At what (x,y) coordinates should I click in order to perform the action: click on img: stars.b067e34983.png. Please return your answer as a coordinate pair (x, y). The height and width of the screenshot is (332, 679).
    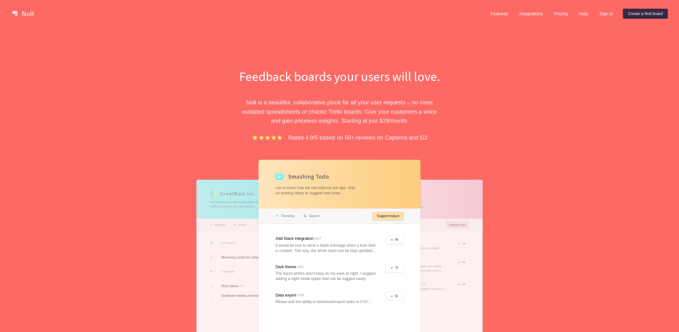
    Looking at the image, I should click on (267, 137).